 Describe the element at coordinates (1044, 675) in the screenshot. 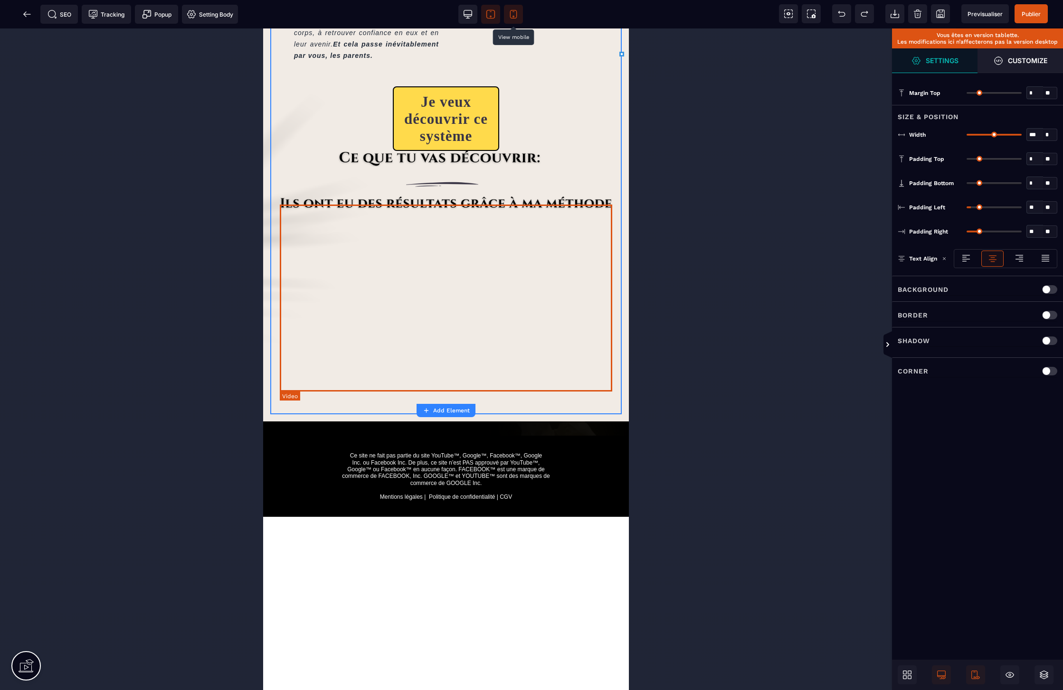

I see `span: Open Layers` at that location.